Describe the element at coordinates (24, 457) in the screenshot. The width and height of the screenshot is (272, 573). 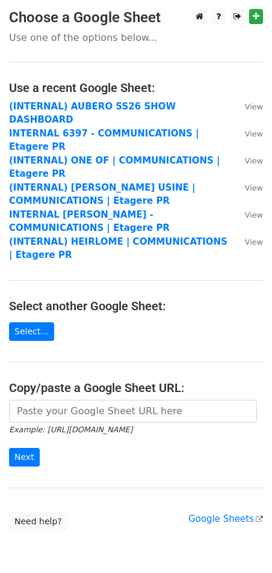
I see `input: Next` at that location.